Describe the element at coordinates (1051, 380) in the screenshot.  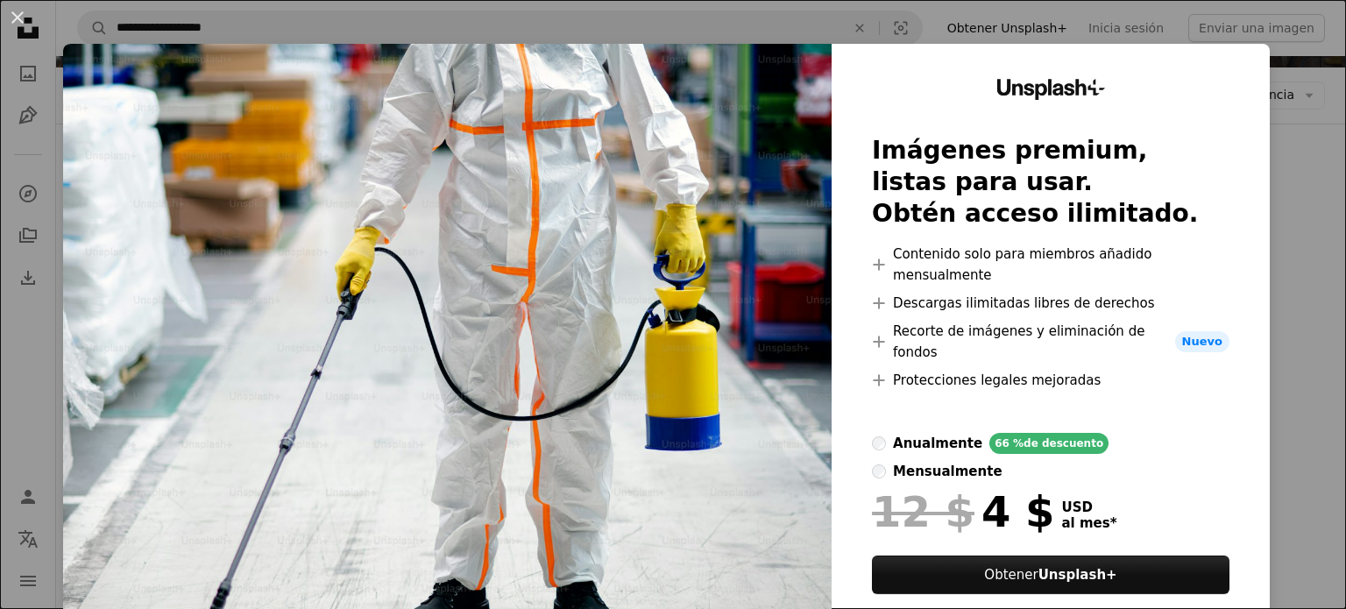
I see `li: Protecciones legales mejoradas` at that location.